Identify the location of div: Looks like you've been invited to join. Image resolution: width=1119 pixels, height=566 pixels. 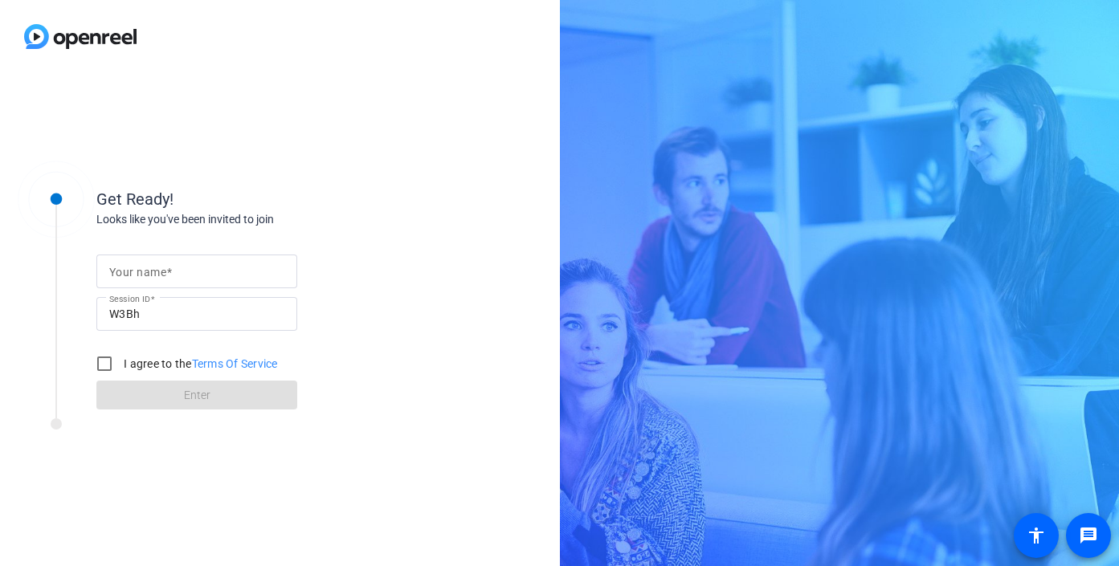
(257, 219).